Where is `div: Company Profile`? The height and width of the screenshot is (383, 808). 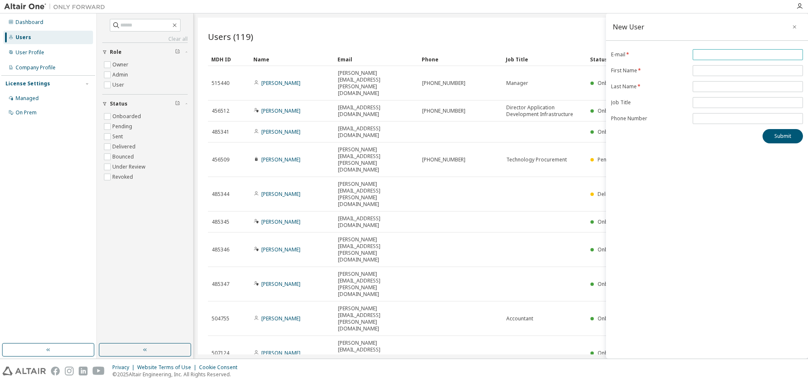
div: Company Profile is located at coordinates (35, 68).